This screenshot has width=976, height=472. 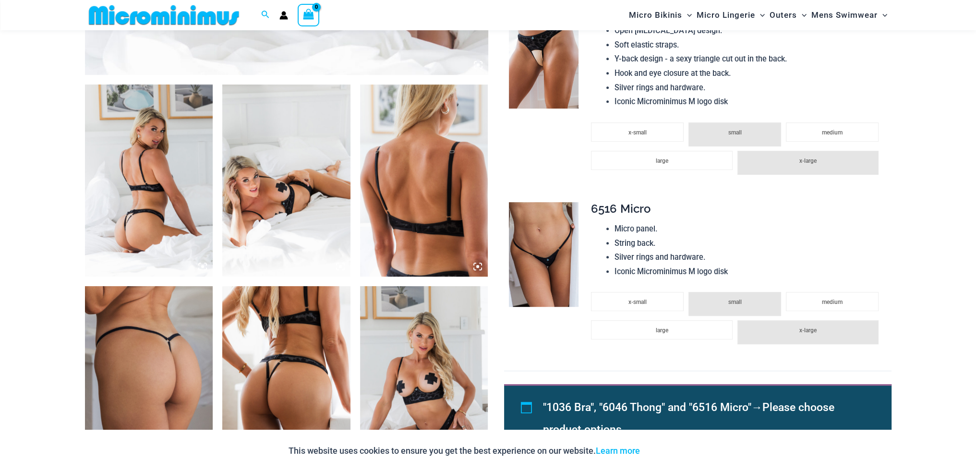 I want to click on a: OutersMenu ToggleMenu Toggle, so click(x=788, y=15).